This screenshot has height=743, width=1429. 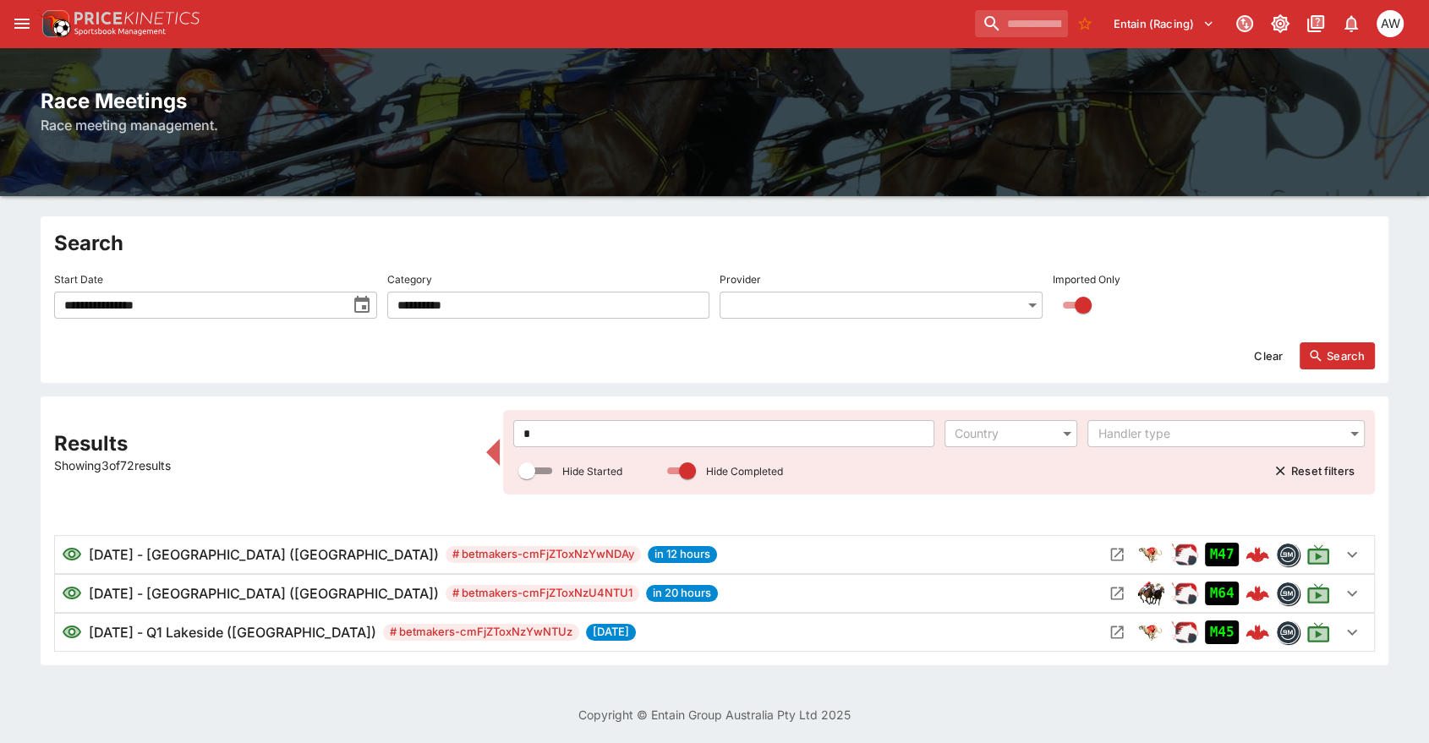 What do you see at coordinates (362, 305) in the screenshot?
I see `button: toggle date time picker` at bounding box center [362, 305].